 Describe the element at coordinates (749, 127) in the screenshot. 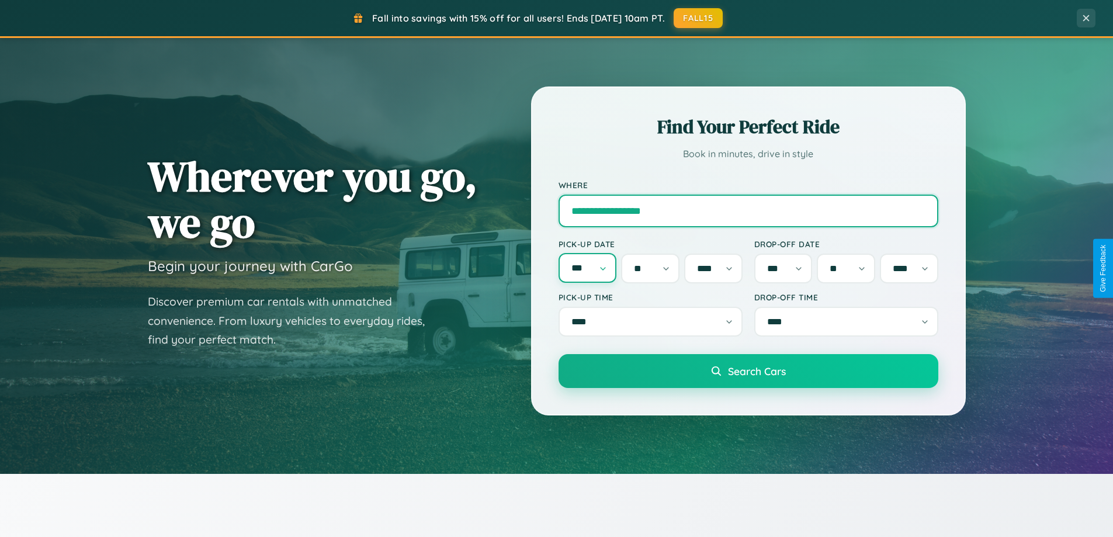

I see `h2: Find Your Perfect Ride` at that location.